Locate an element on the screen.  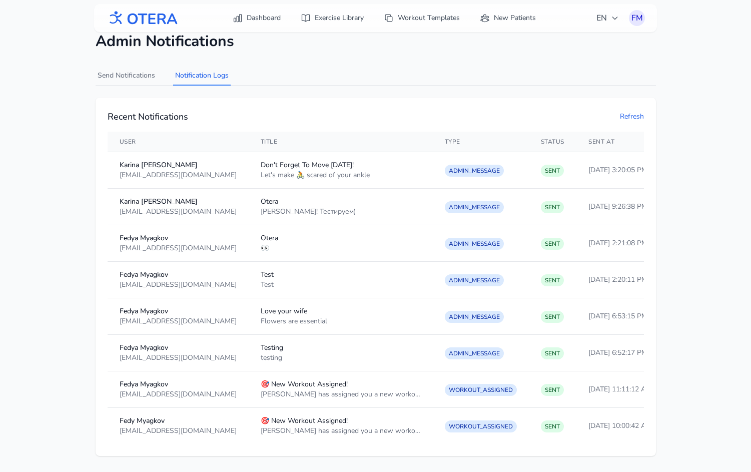
th: Status is located at coordinates (553, 142).